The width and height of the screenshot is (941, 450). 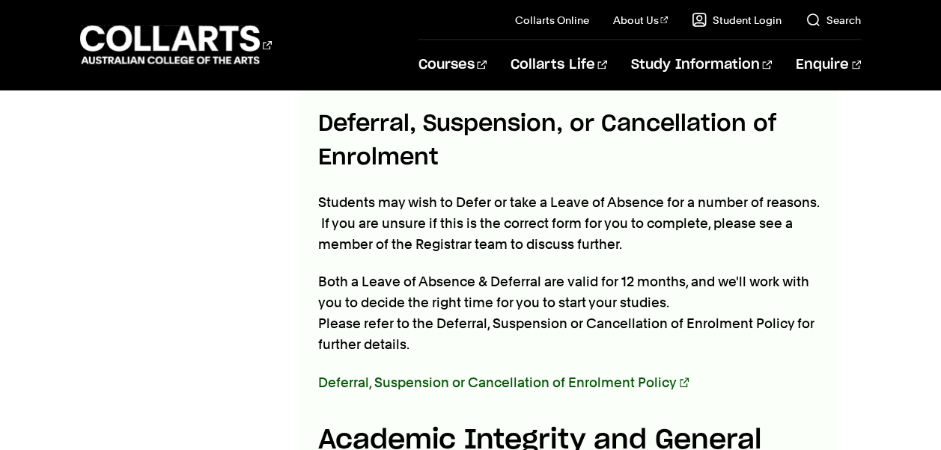 I want to click on a: Search, so click(x=833, y=19).